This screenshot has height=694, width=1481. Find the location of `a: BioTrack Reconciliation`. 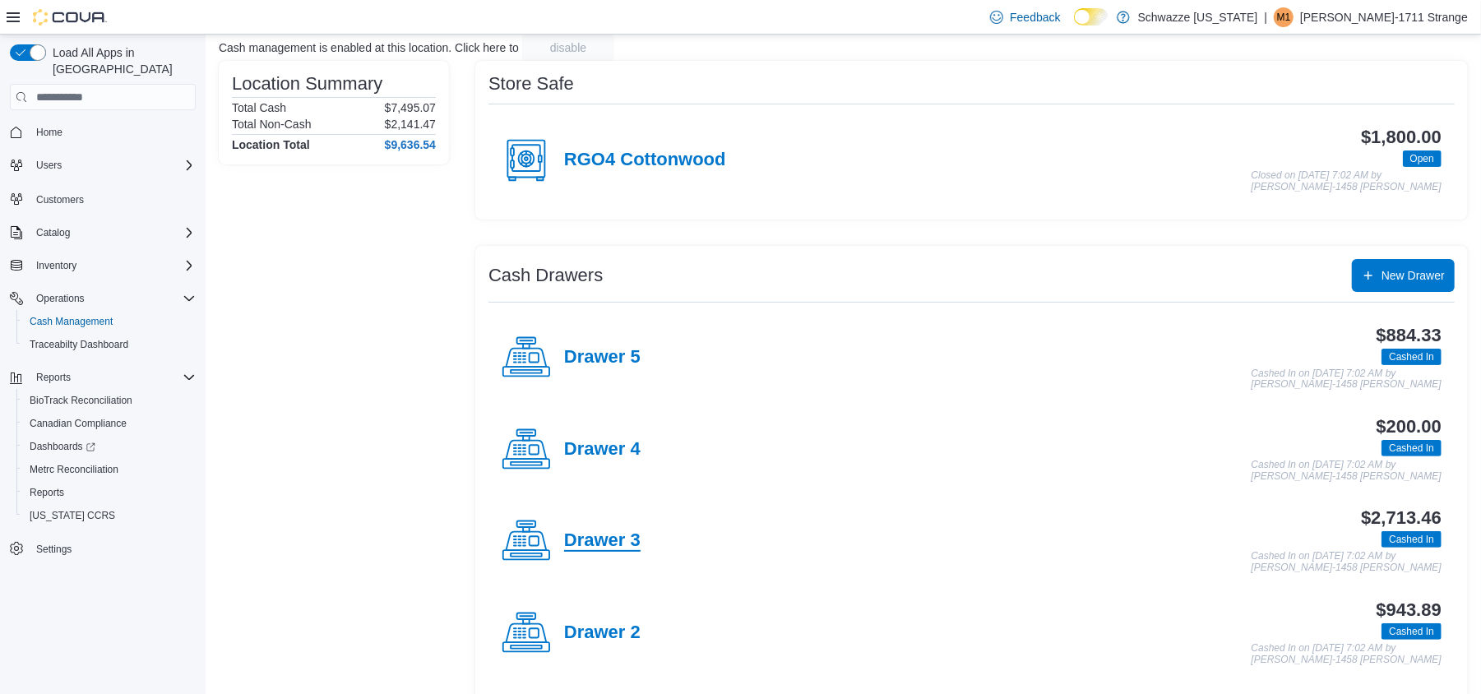

a: BioTrack Reconciliation is located at coordinates (81, 400).